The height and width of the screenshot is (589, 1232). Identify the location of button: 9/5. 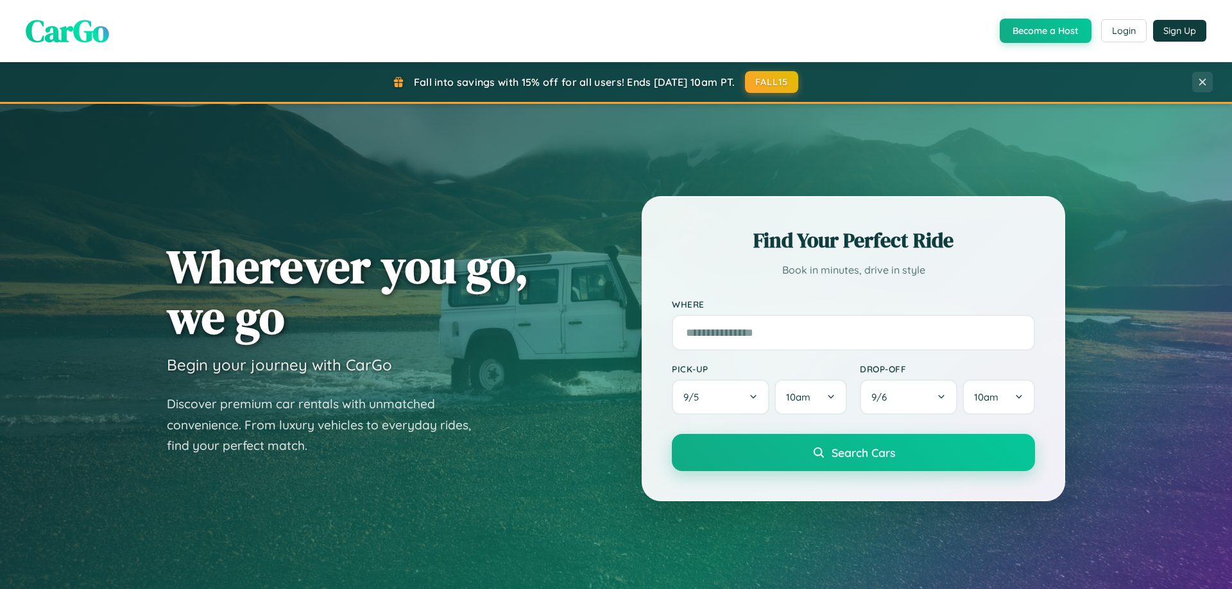
(720, 397).